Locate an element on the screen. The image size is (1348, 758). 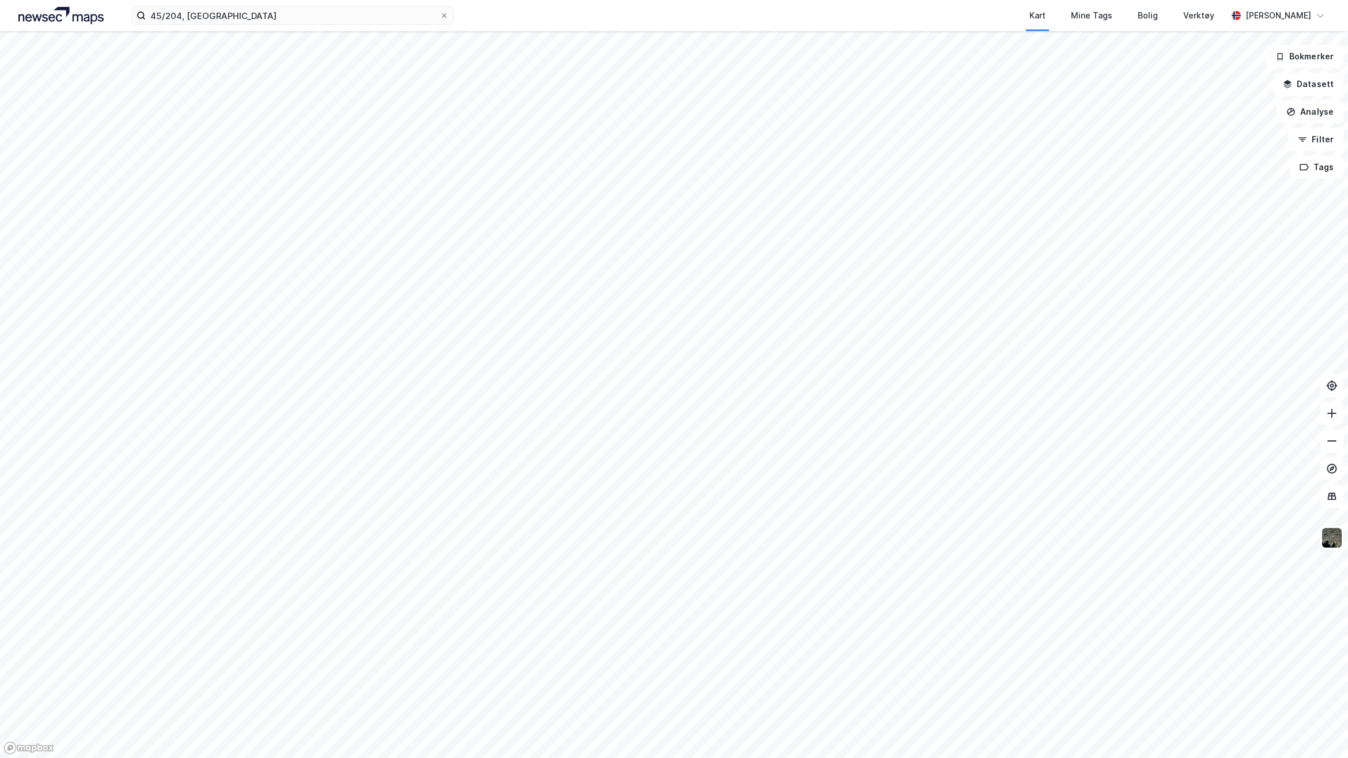
a: Mapbox homepage is located at coordinates (29, 747).